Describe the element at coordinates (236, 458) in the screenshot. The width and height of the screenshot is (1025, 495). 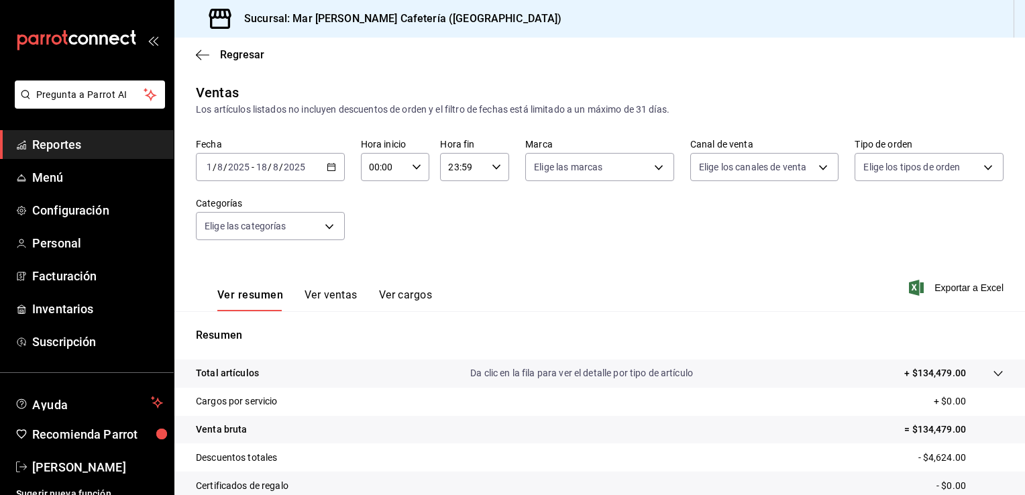
I see `p: Descuentos totales` at that location.